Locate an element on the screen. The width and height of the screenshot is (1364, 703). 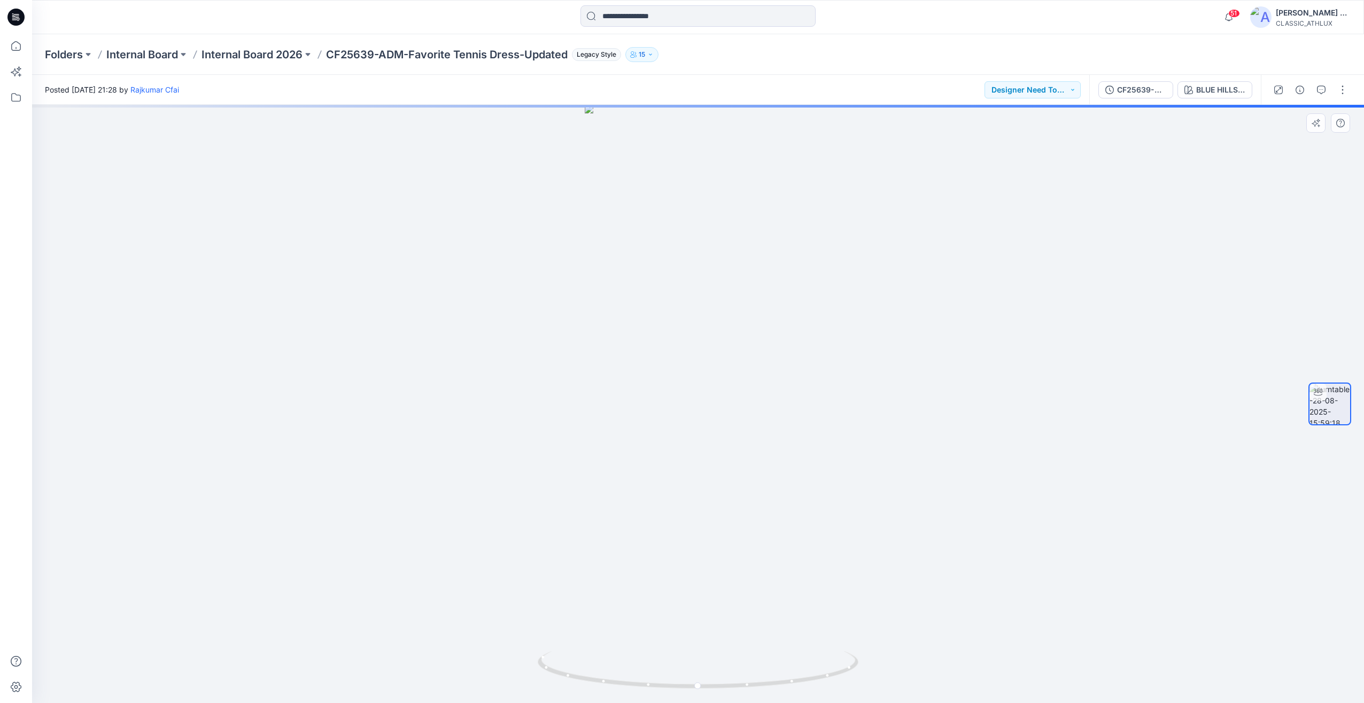
a: Internal Board is located at coordinates (142, 55).